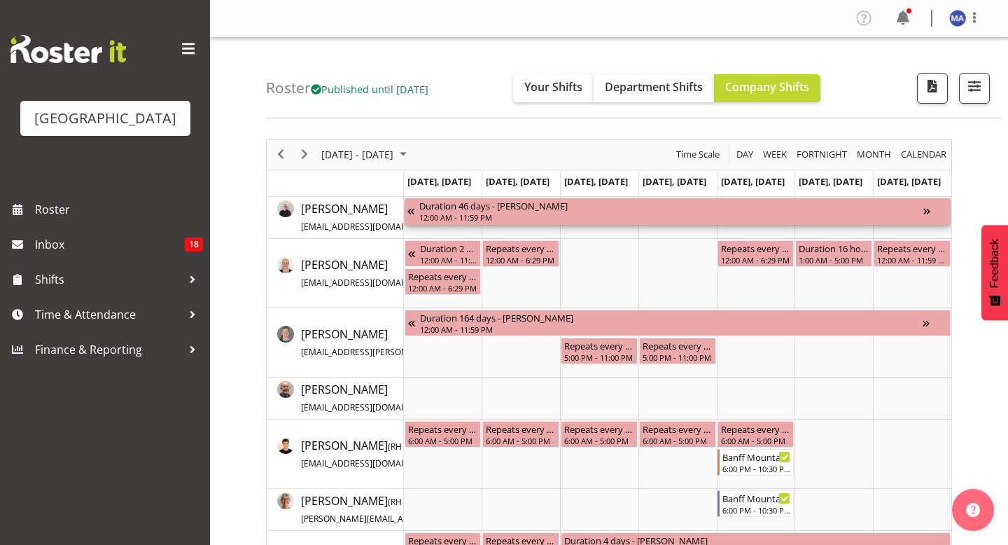  I want to click on button: Timeline Month, so click(875, 154).